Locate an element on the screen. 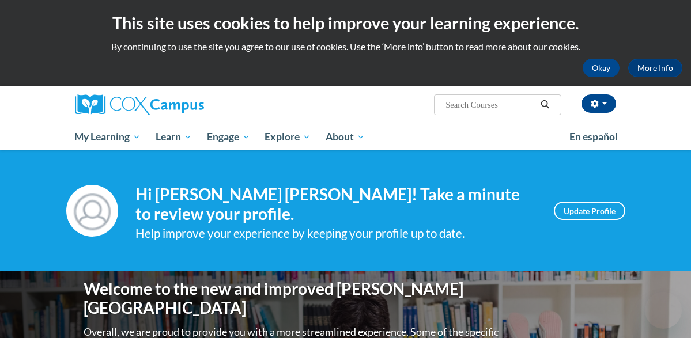 The width and height of the screenshot is (691, 338). img: Profile Image is located at coordinates (92, 211).